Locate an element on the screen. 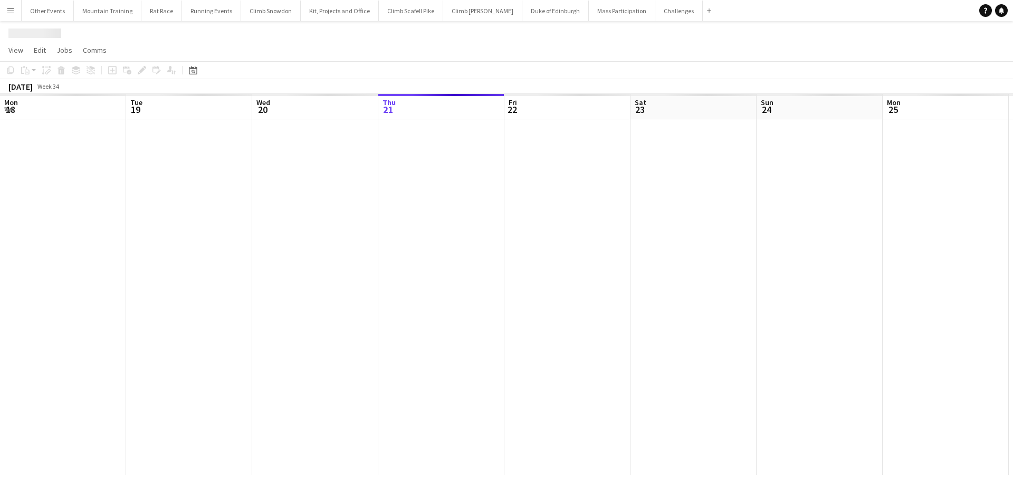 This screenshot has width=1013, height=493. span: 22 is located at coordinates (512, 109).